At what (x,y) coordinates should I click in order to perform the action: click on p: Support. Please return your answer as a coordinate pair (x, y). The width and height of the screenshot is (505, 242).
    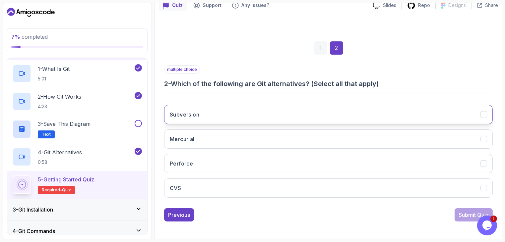
    Looking at the image, I should click on (212, 5).